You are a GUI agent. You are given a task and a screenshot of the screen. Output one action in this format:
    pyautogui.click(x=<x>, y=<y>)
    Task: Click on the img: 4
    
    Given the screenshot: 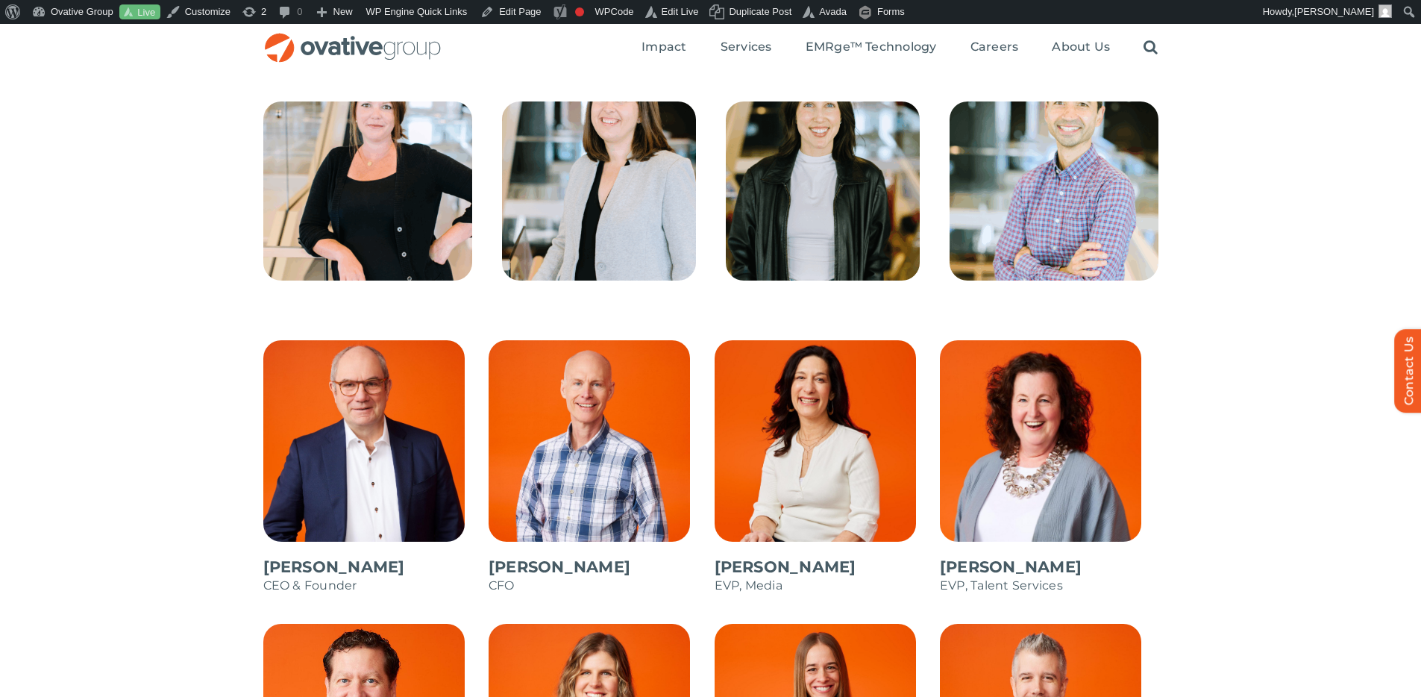 What is the action you would take?
    pyautogui.click(x=368, y=191)
    